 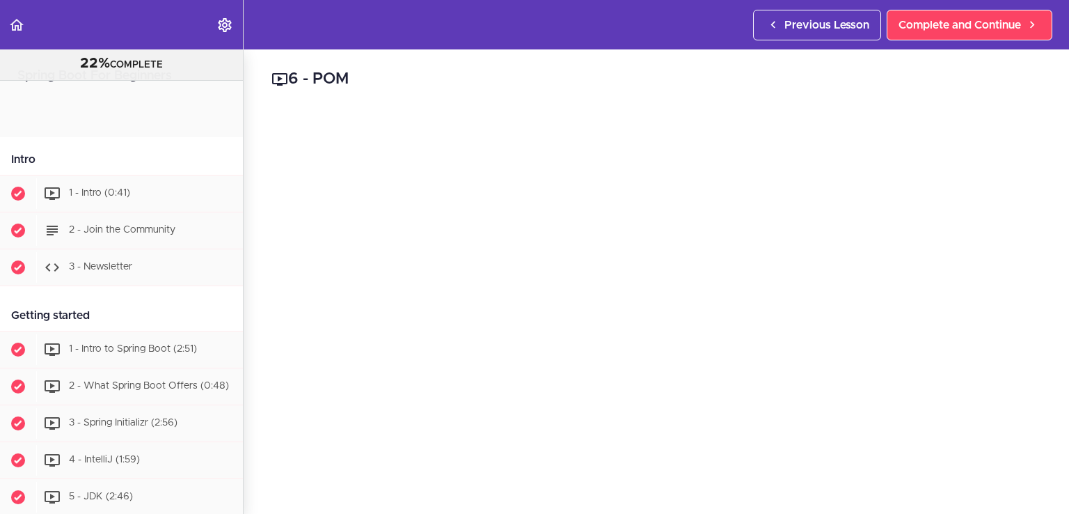 I want to click on h2: 6 - POM, so click(x=657, y=79).